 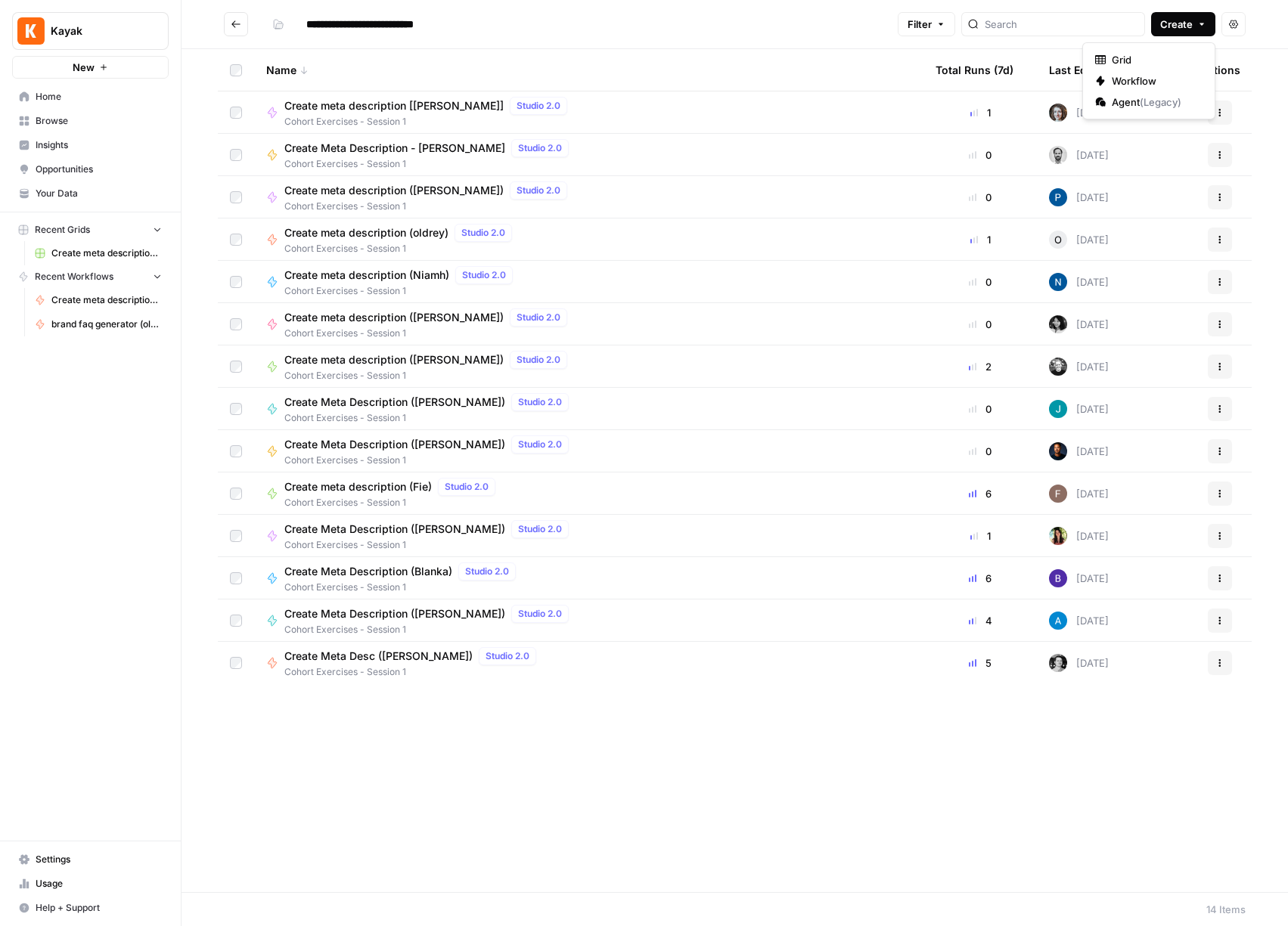 What do you see at coordinates (99, 145) in the screenshot?
I see `span: Insights` at bounding box center [99, 145].